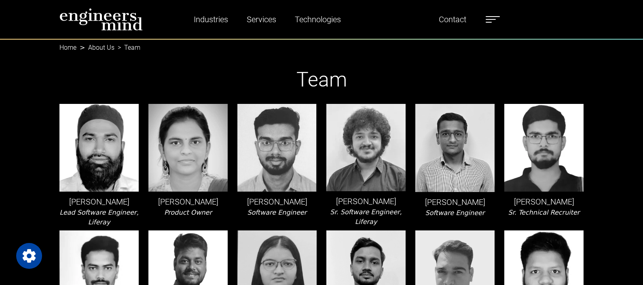  What do you see at coordinates (318, 19) in the screenshot?
I see `a: Technologies` at bounding box center [318, 19].